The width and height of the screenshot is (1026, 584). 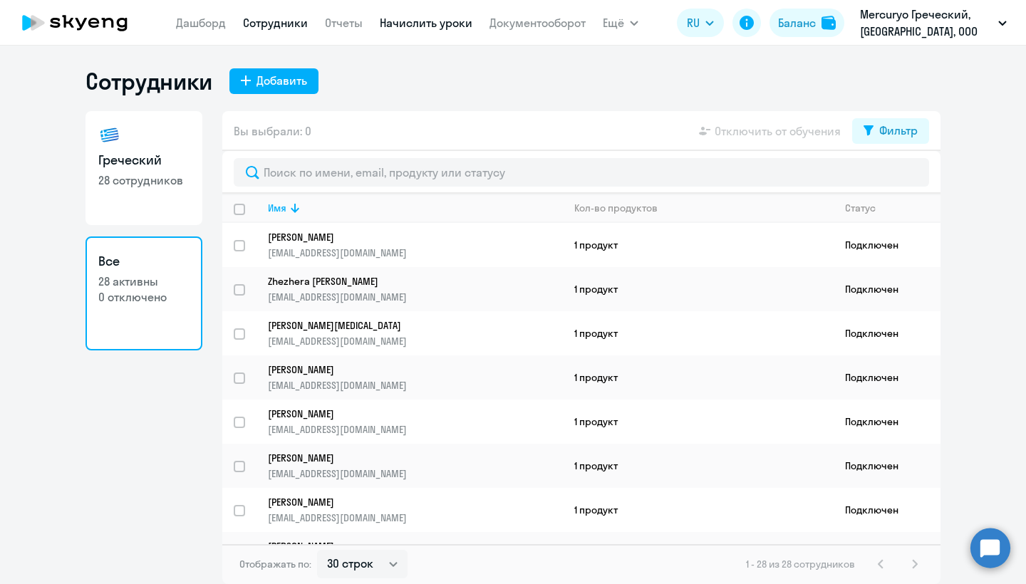 What do you see at coordinates (281, 80) in the screenshot?
I see `div: Добавить` at bounding box center [281, 80].